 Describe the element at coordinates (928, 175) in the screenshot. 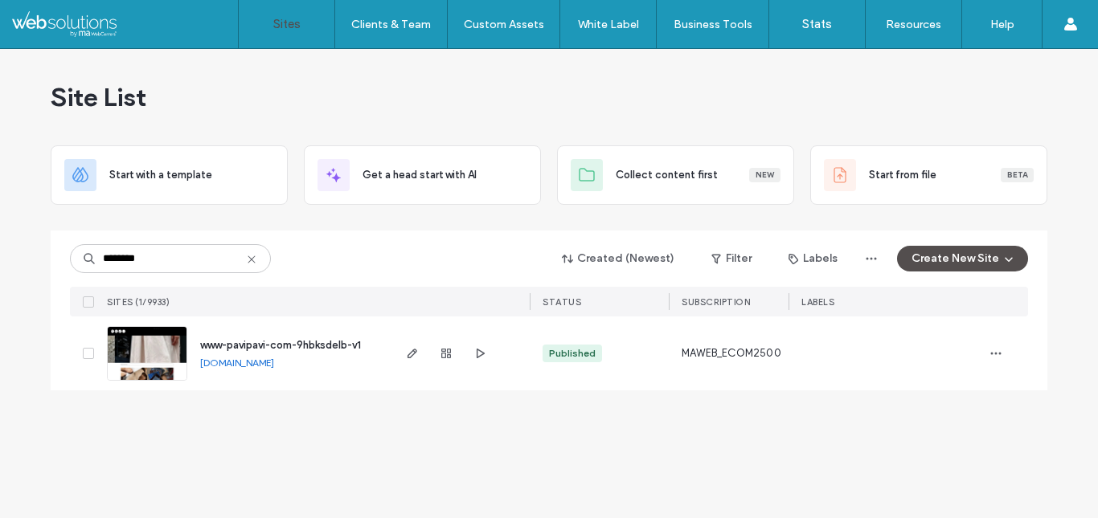

I see `div: Start from fileBeta` at that location.